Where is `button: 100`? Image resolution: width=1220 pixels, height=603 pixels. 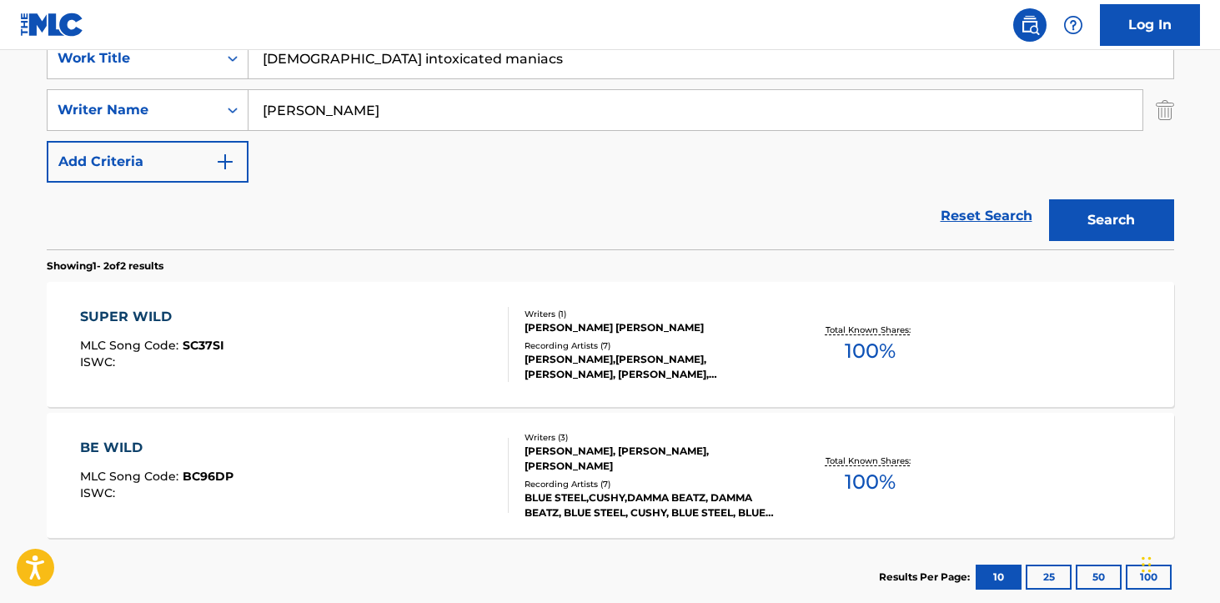 button: 100 is located at coordinates (1148, 577).